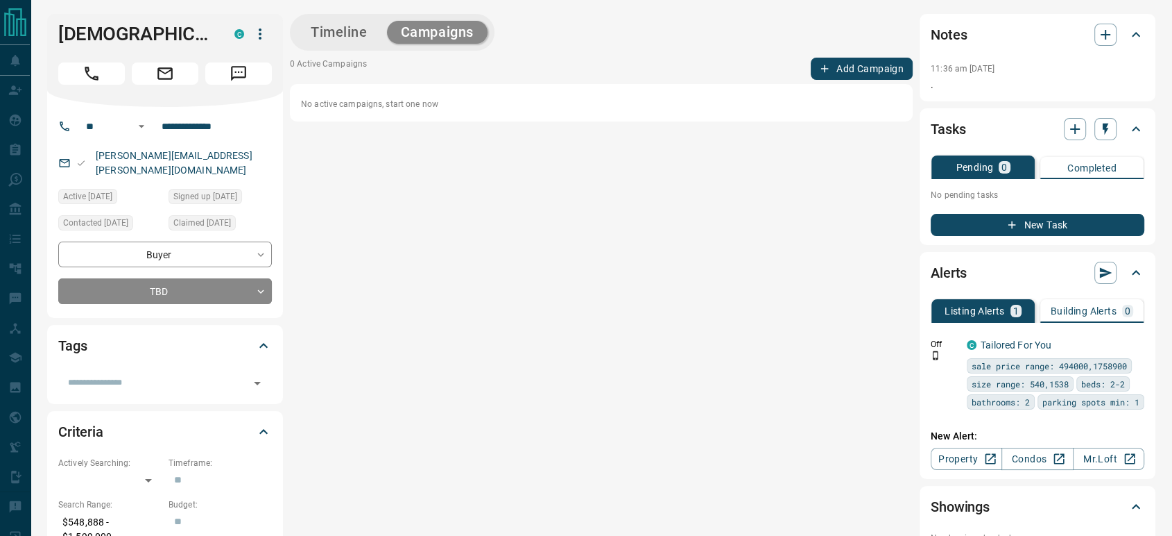  Describe the element at coordinates (936, 355) in the screenshot. I see `svg: Push Notification Only` at that location.